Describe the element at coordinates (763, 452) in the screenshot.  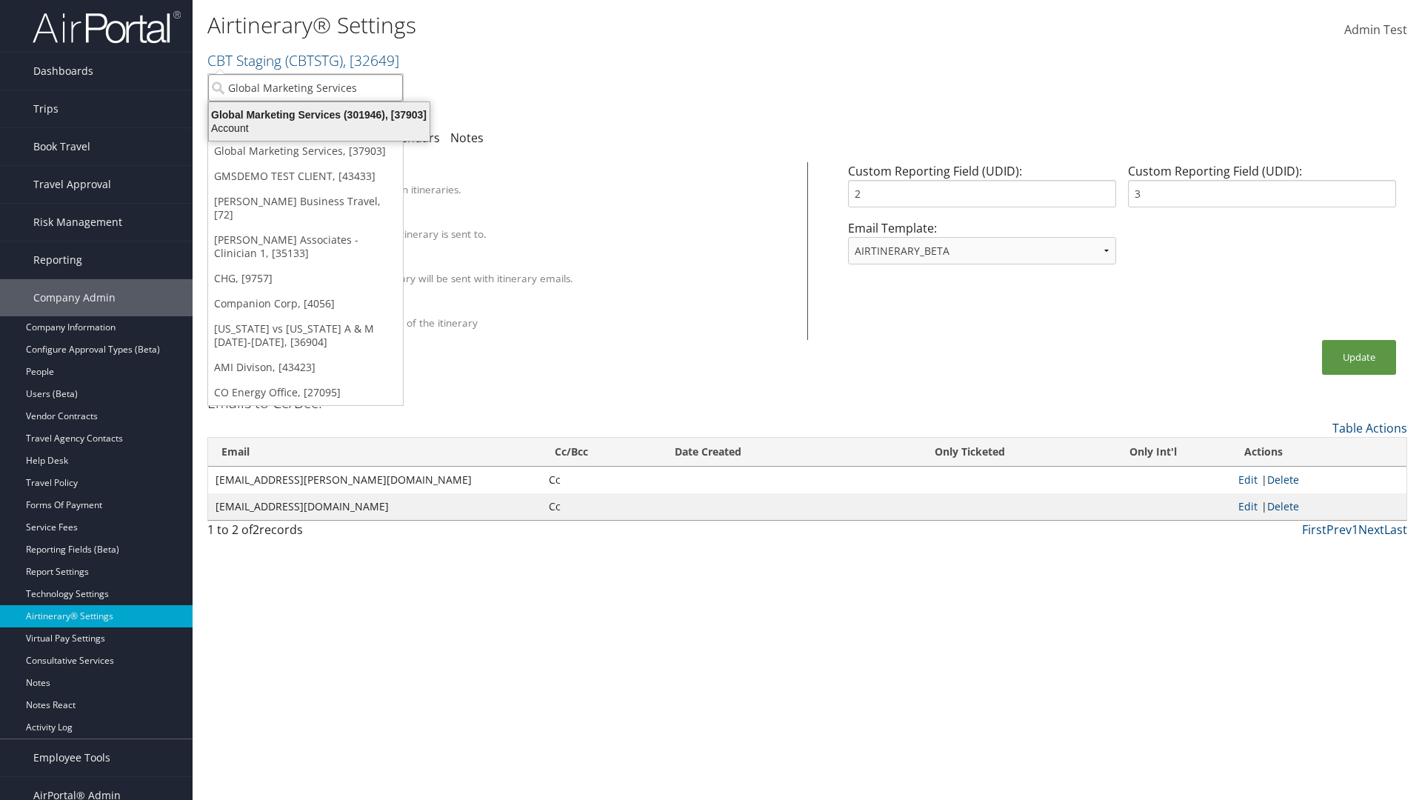
I see `th: Date Created: activate to sort column ascending` at that location.